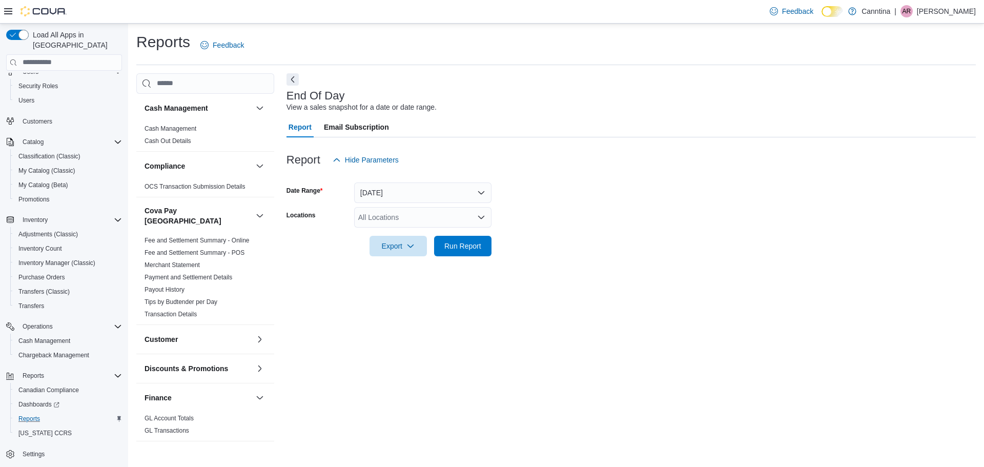 Image resolution: width=984 pixels, height=467 pixels. Describe the element at coordinates (188, 277) in the screenshot. I see `a: Payment and Settlement Details` at that location.